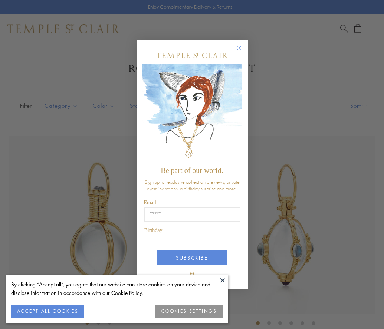  I want to click on button: COOKIES SETTINGS, so click(189, 311).